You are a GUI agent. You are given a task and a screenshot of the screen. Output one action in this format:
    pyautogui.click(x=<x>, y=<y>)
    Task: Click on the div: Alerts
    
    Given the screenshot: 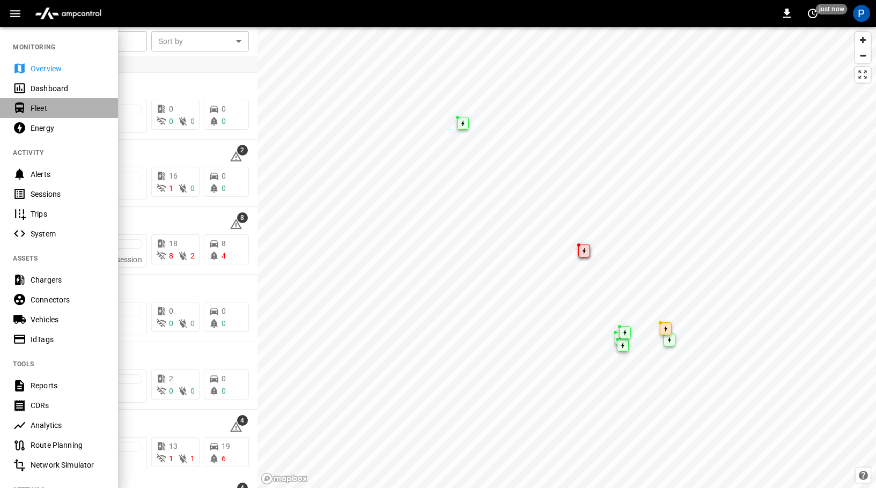 What is the action you would take?
    pyautogui.click(x=68, y=174)
    